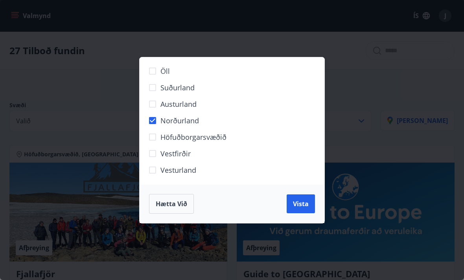  What do you see at coordinates (301, 204) in the screenshot?
I see `button: Vista` at bounding box center [301, 204].